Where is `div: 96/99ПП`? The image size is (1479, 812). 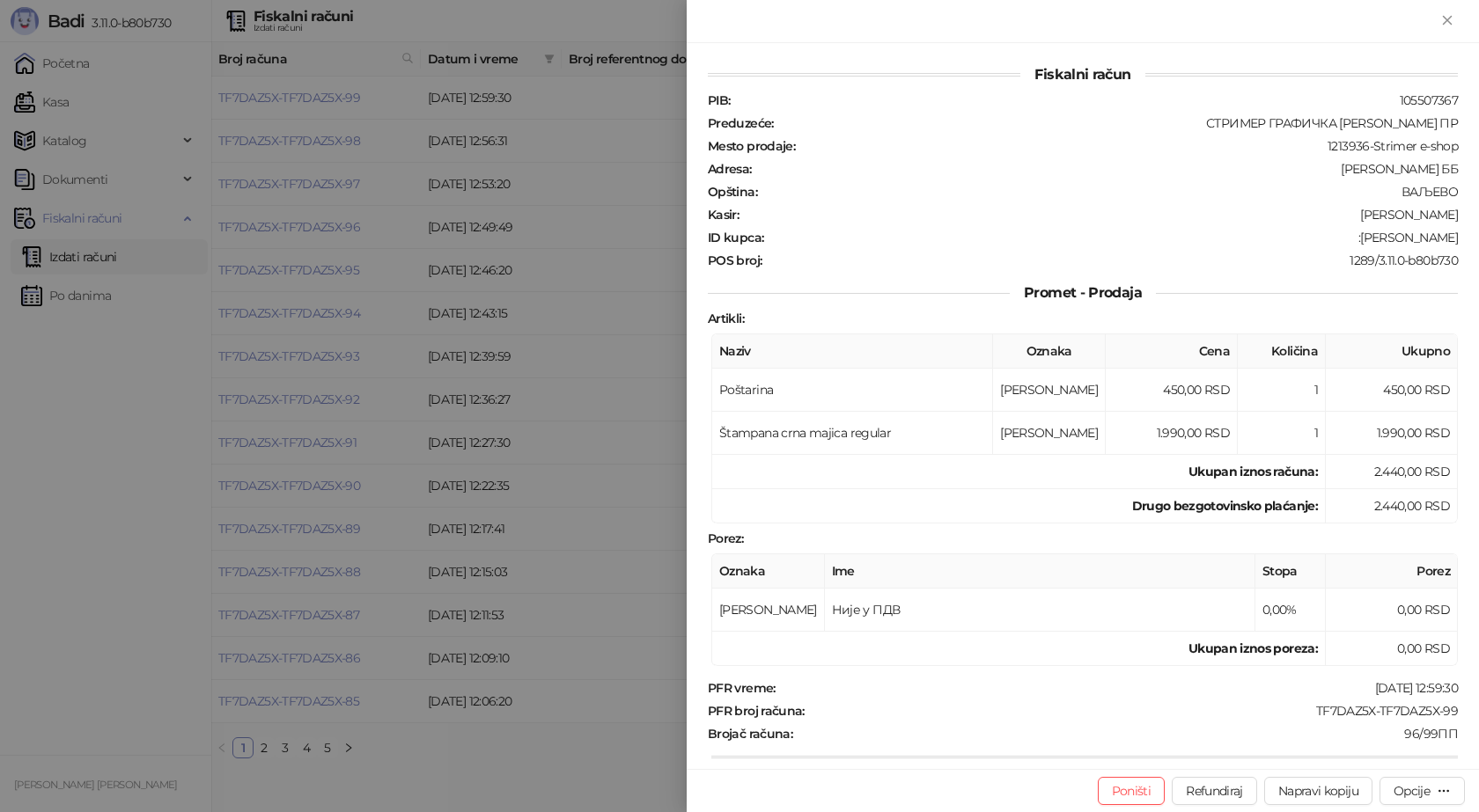 div: 96/99ПП is located at coordinates (1127, 734).